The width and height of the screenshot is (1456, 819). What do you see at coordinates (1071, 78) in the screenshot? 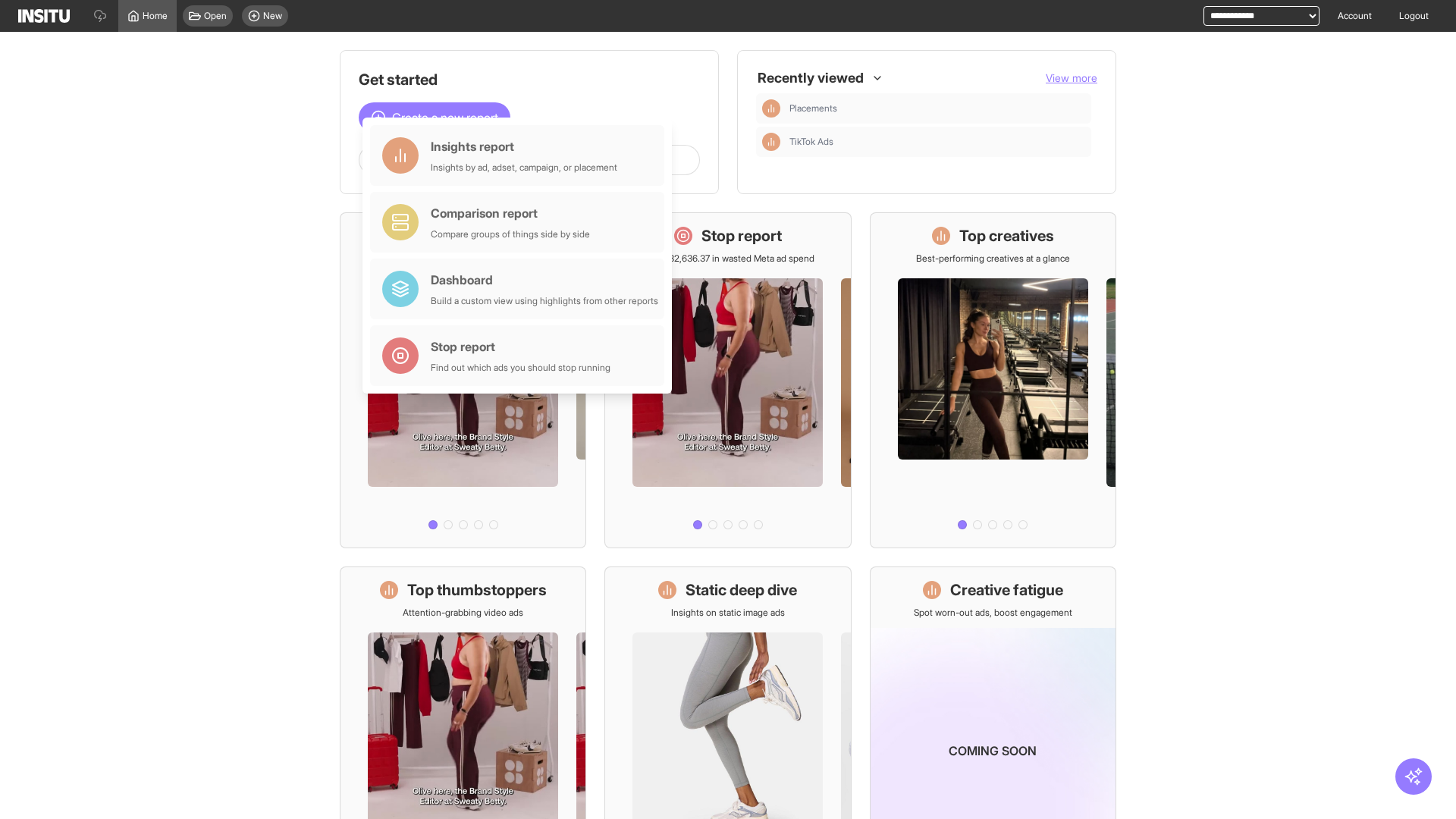
I see `button: View more` at bounding box center [1071, 78].